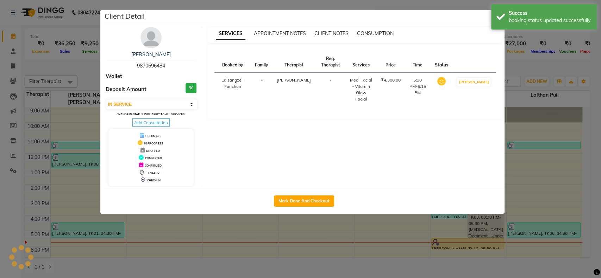 The image size is (601, 278). What do you see at coordinates (154, 181) in the screenshot?
I see `span: CHECK-IN` at bounding box center [154, 181].